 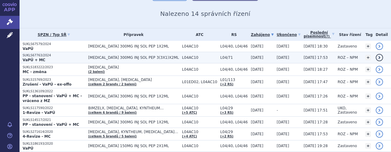 What do you see at coordinates (382, 35) in the screenshot?
I see `th: Detail` at bounding box center [382, 35].